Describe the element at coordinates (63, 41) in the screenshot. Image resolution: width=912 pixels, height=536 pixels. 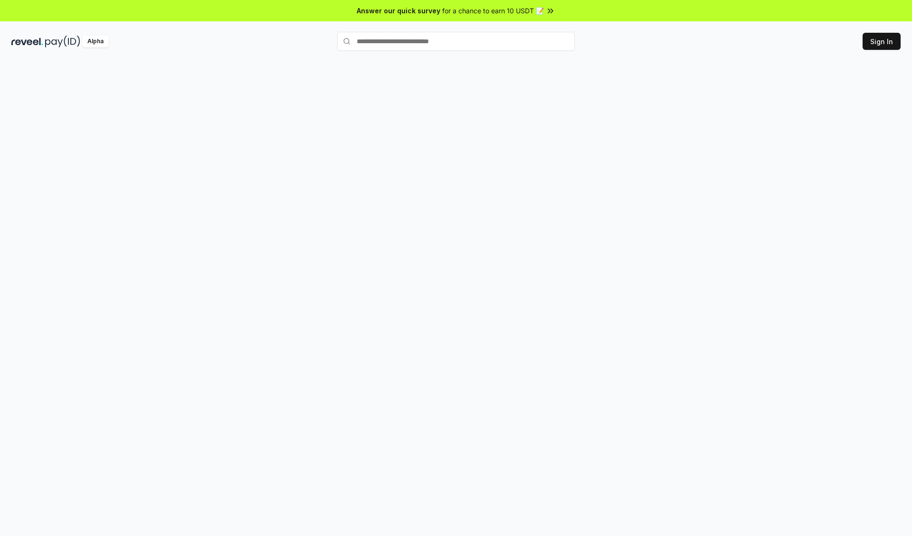
I see `img: pay_id` at that location.